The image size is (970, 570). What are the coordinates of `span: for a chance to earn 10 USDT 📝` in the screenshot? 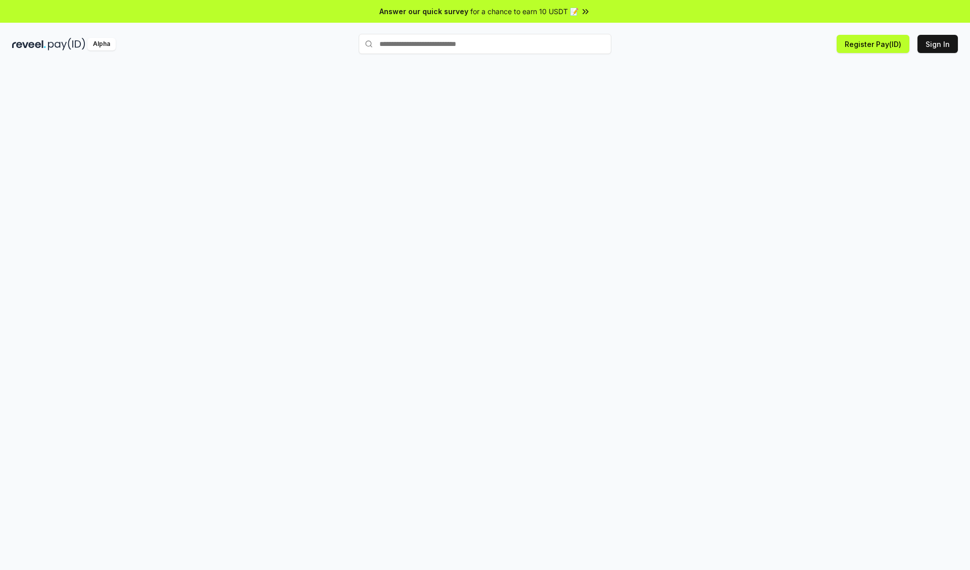 It's located at (524, 11).